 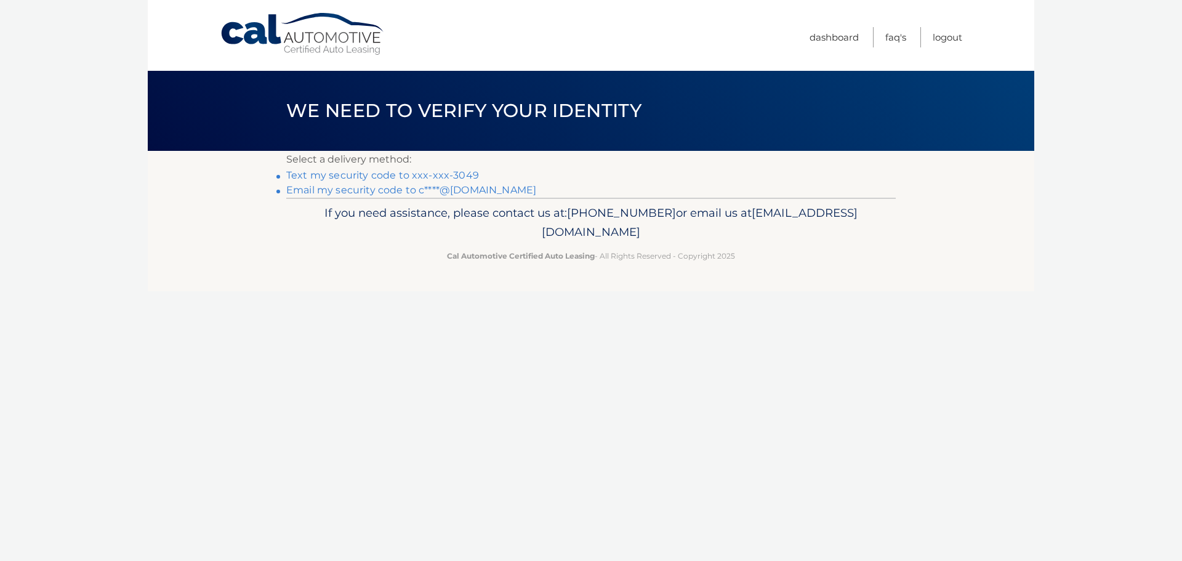 I want to click on a: Cal Automotive, so click(x=303, y=34).